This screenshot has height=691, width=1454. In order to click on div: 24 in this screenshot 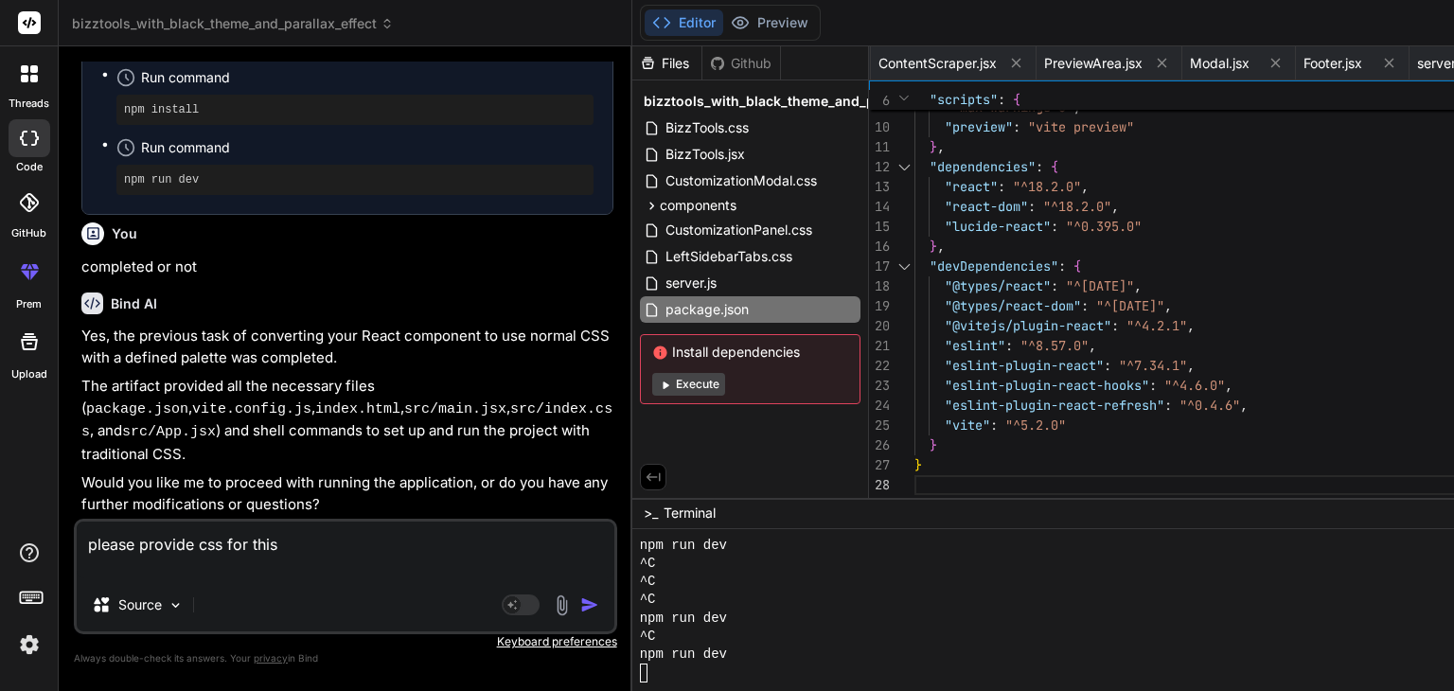, I will do `click(879, 405)`.